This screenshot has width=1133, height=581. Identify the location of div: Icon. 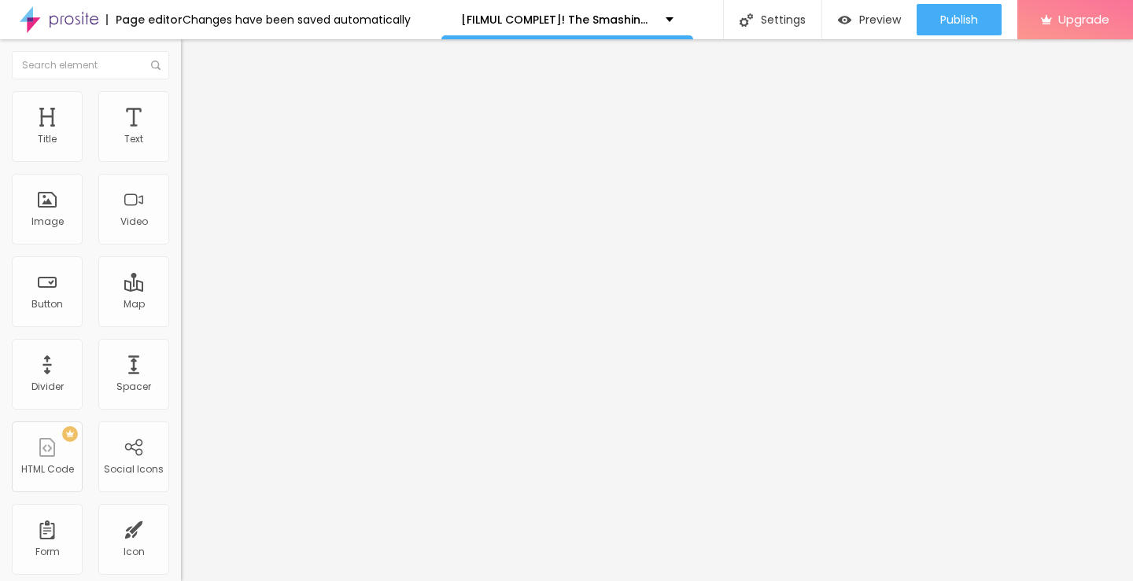
(134, 552).